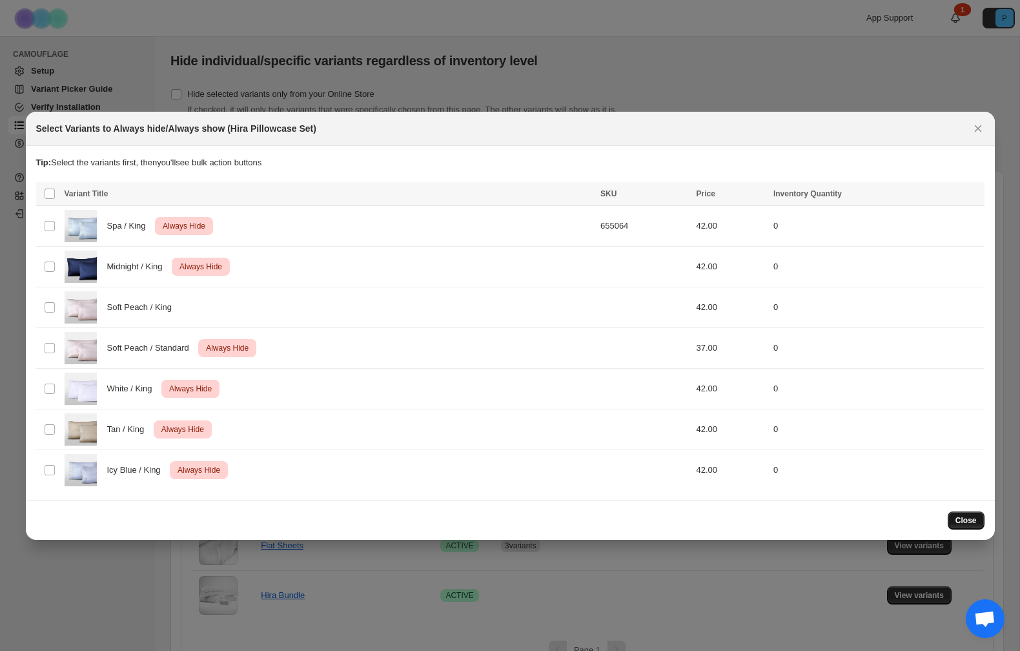  Describe the element at coordinates (81, 470) in the screenshot. I see `img: Hira-Pillowcase-Set-IcyBlue.jpg` at that location.